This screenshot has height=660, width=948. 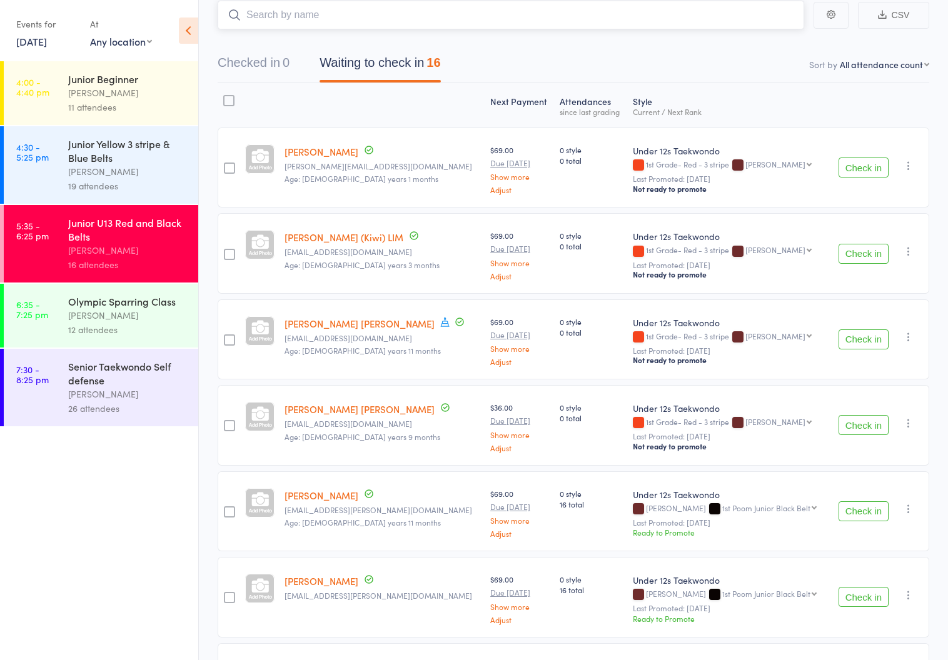 I want to click on button: CSV, so click(x=894, y=15).